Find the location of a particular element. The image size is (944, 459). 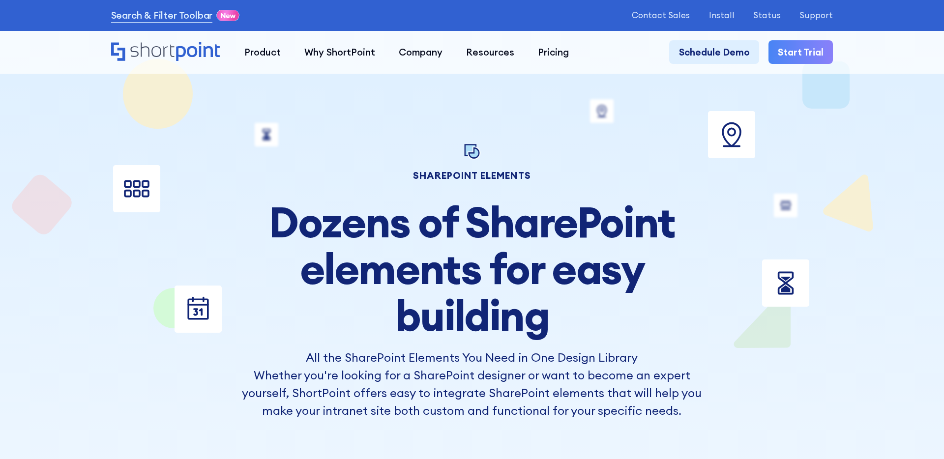

p: Support is located at coordinates (816, 15).